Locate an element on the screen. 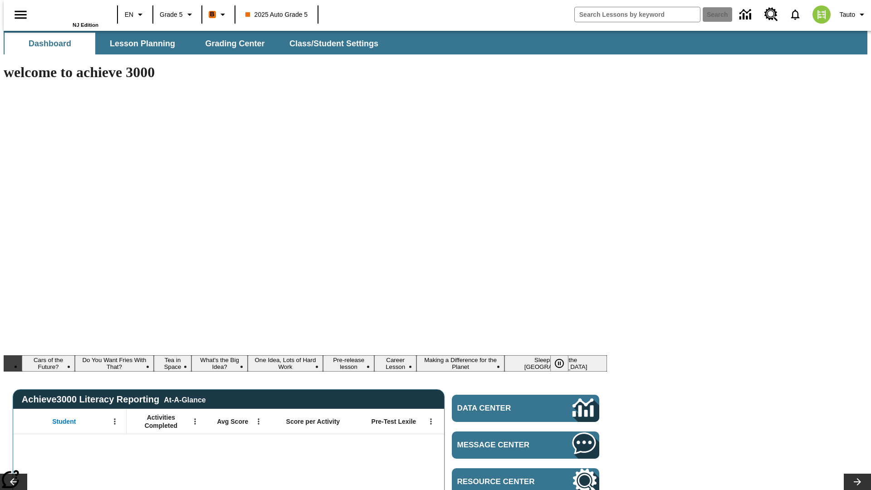  button: Boost Class color is orange. Change class color is located at coordinates (218, 15).